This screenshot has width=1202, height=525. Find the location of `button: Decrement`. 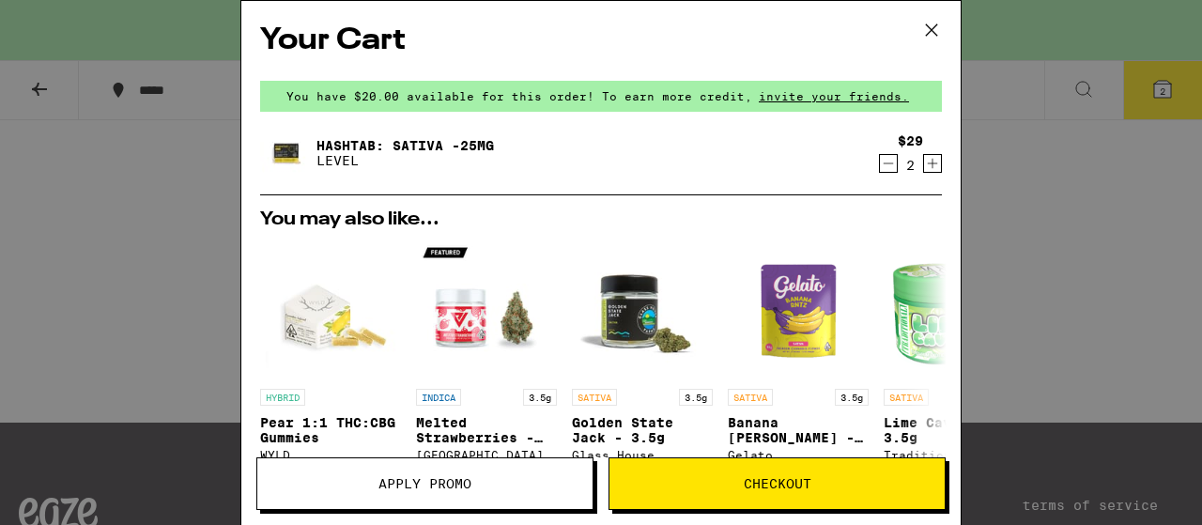

button: Decrement is located at coordinates (889, 163).